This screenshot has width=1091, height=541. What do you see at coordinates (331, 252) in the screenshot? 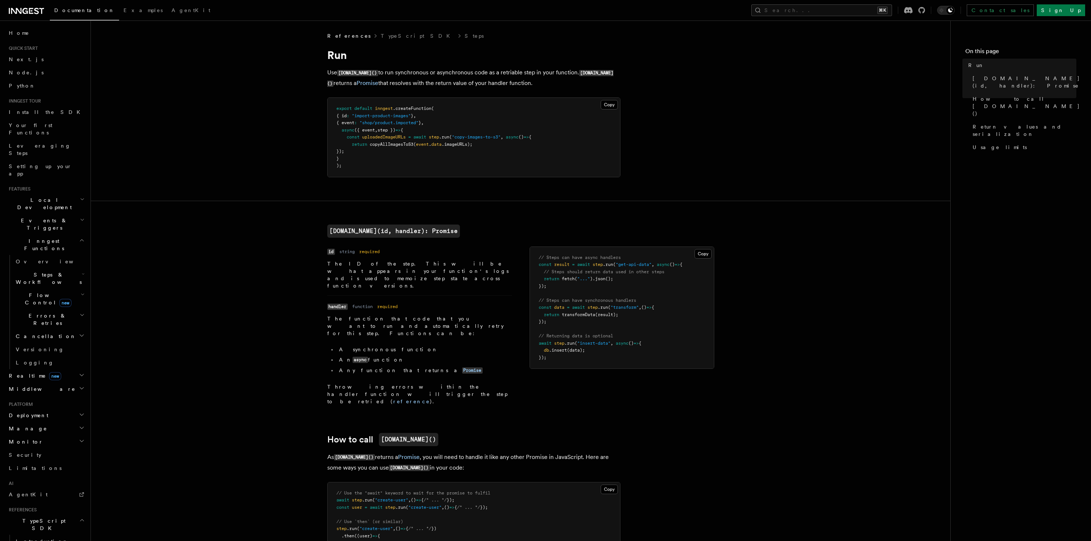
I see `code: id` at bounding box center [331, 252].